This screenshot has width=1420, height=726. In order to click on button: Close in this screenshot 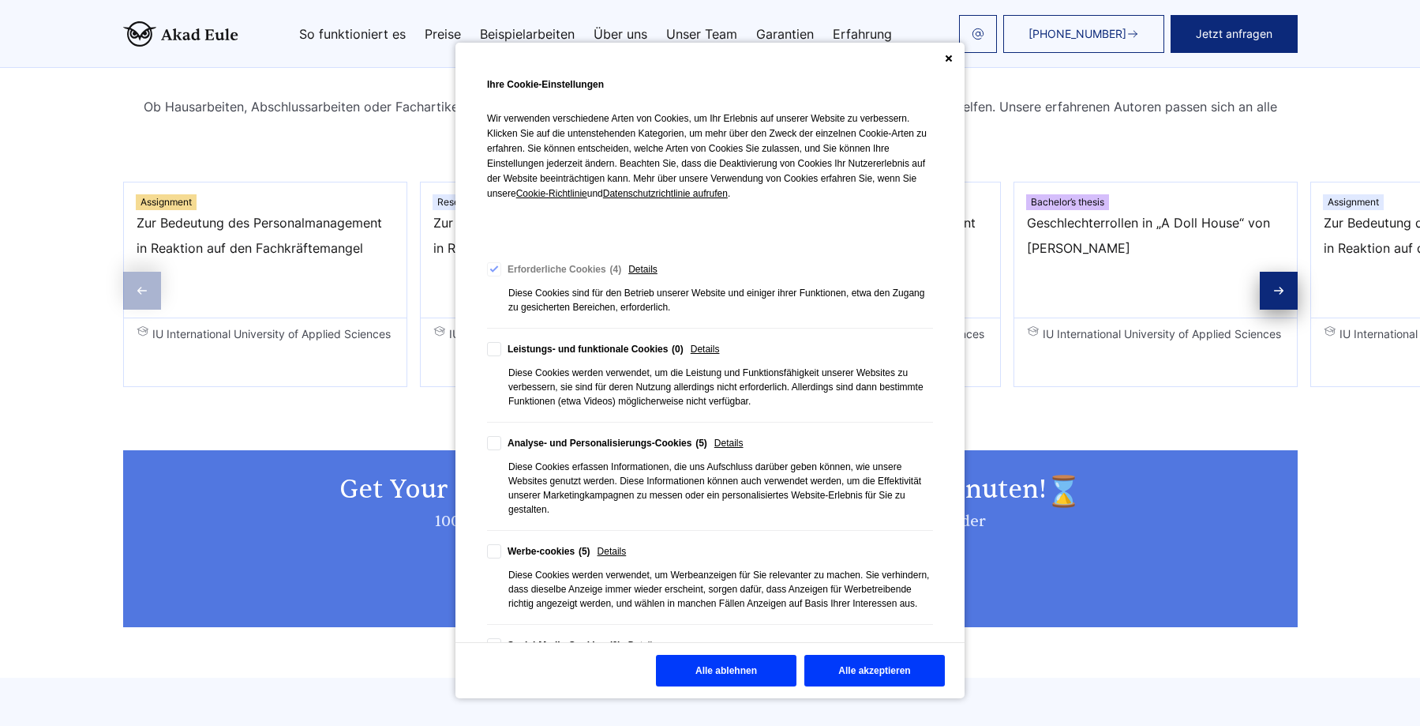, I will do `click(949, 58)`.